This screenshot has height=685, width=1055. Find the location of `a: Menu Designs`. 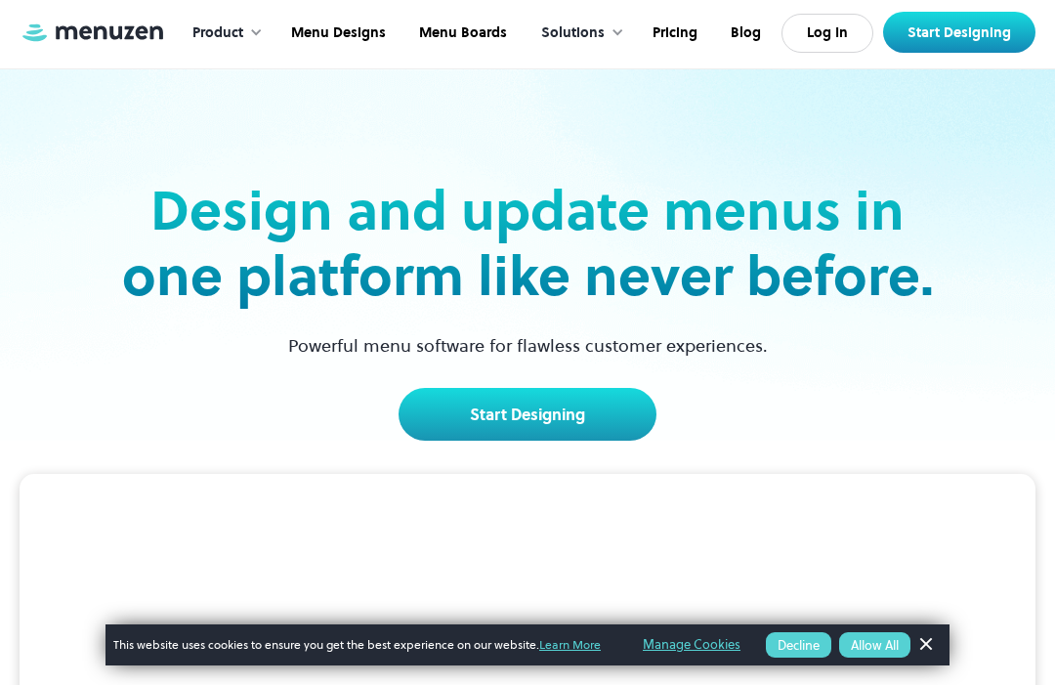

a: Menu Designs is located at coordinates (336, 33).